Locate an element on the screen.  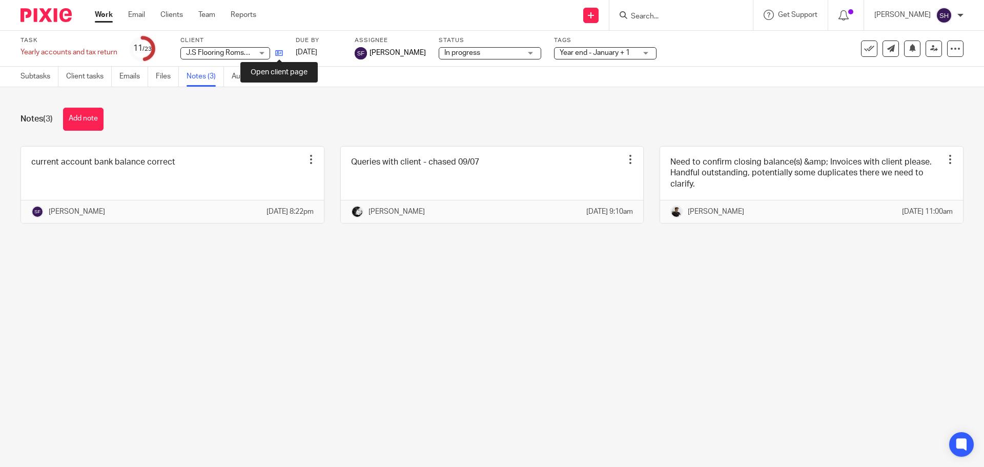
h1: Notes is located at coordinates (36, 119).